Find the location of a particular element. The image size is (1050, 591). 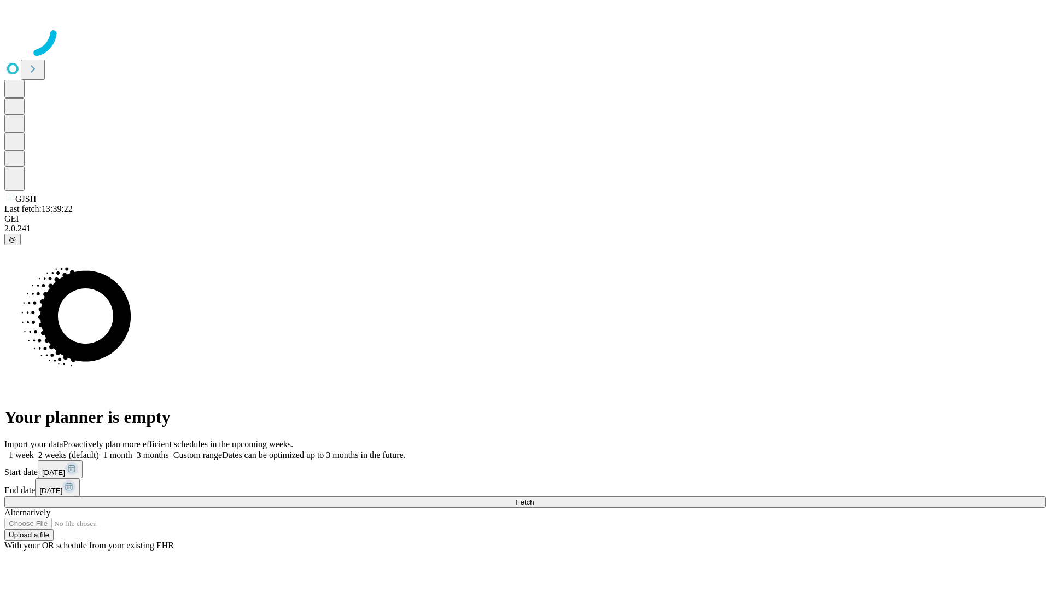

div: Start date is located at coordinates (525, 469).